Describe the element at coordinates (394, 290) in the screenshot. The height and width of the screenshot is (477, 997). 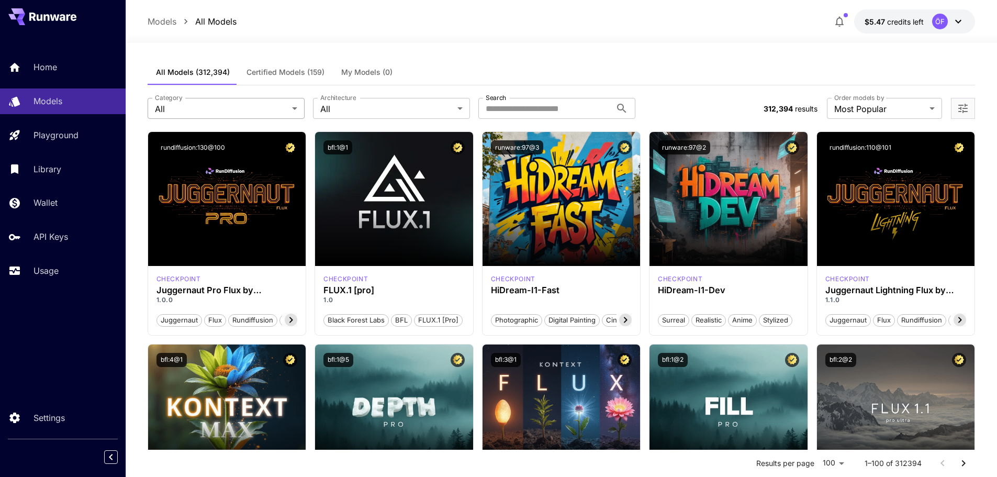
I see `h3: FLUX.1 [pro]` at that location.